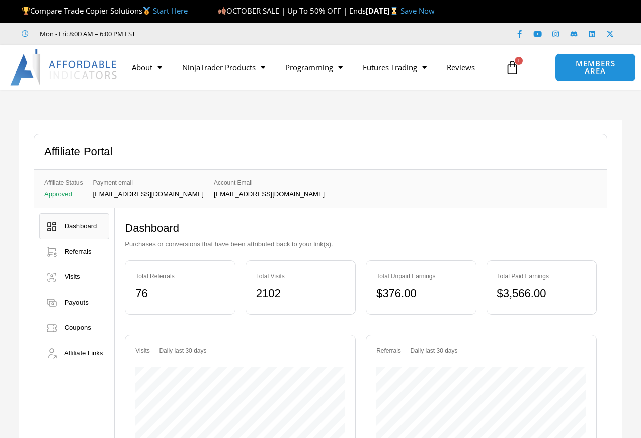  What do you see at coordinates (461, 67) in the screenshot?
I see `a: Reviews` at bounding box center [461, 67].